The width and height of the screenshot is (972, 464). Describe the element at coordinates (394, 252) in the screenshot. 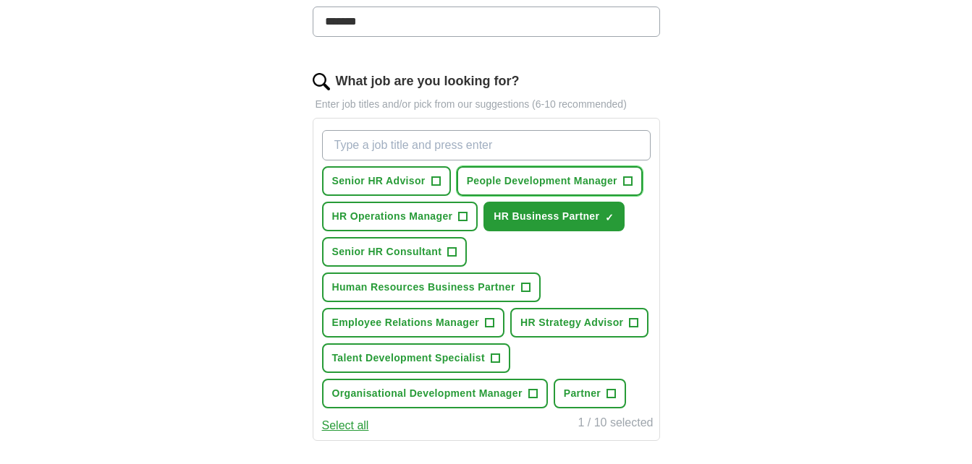

I see `button: Senior HR Consultant` at that location.